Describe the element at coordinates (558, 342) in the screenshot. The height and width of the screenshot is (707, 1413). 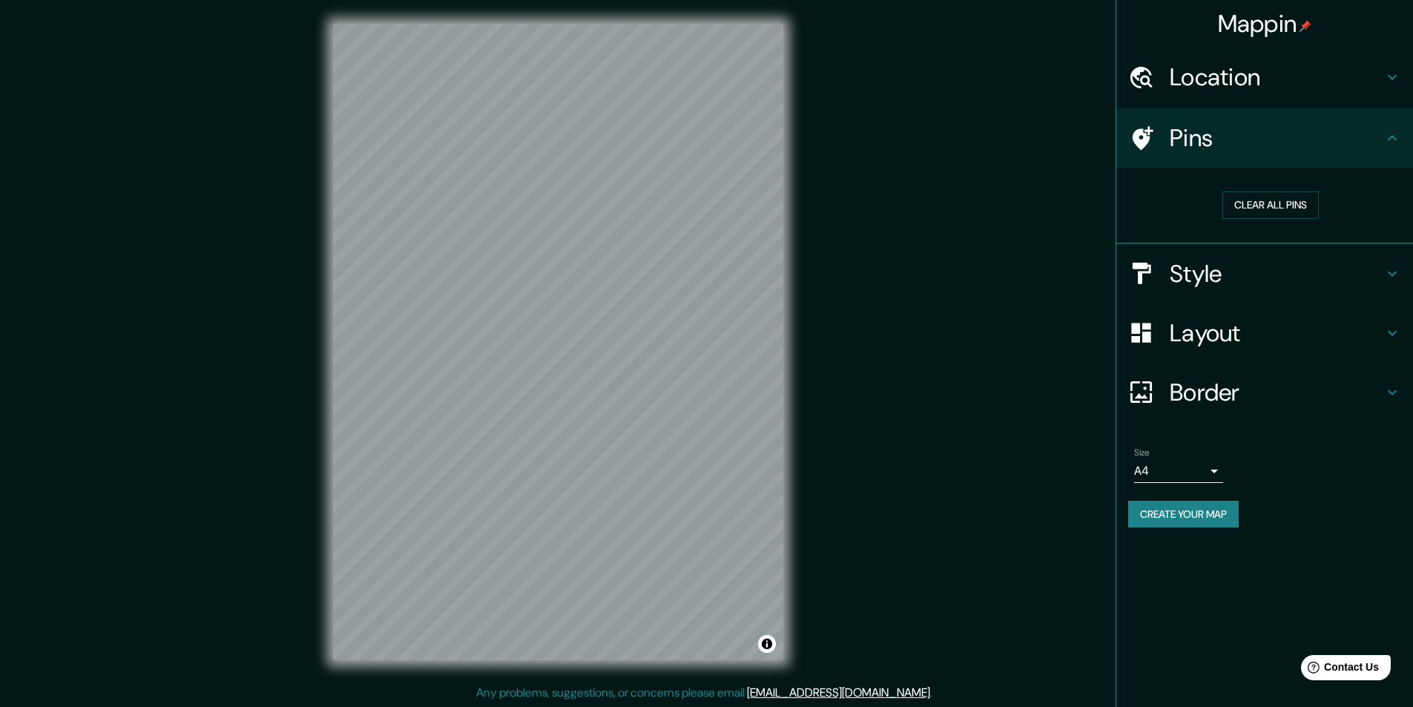
I see `canvas: Map` at that location.